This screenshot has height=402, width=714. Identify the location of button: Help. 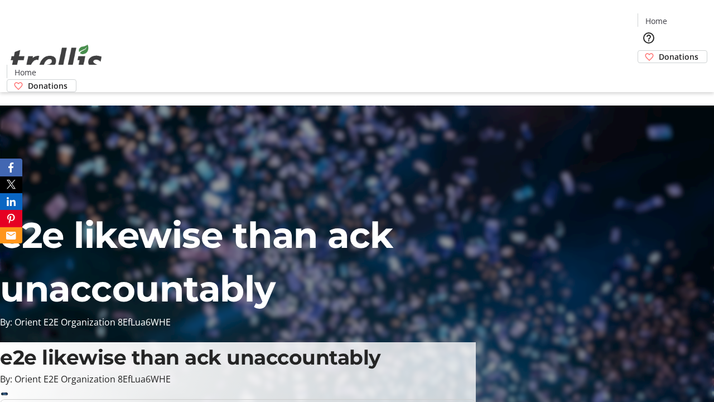
(649, 38).